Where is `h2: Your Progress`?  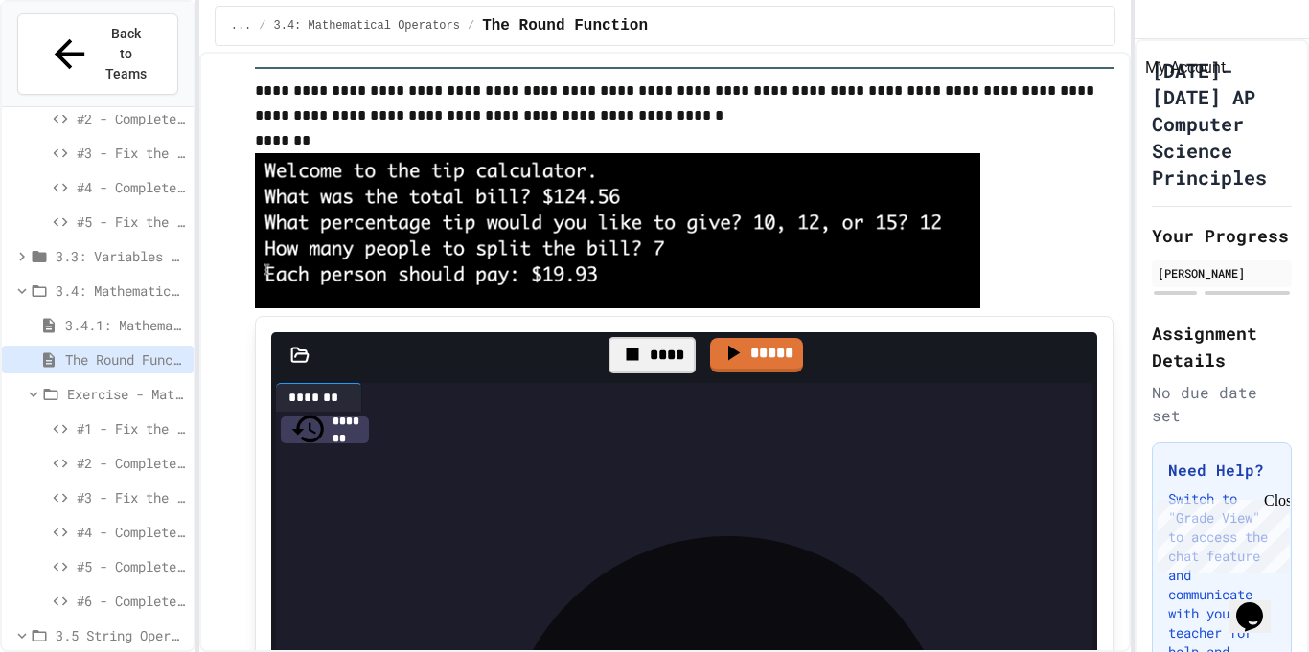 h2: Your Progress is located at coordinates (1222, 236).